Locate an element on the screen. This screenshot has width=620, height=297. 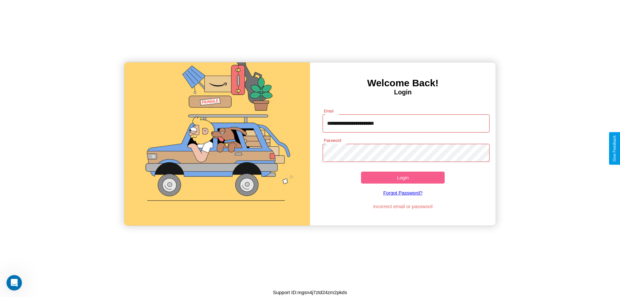
button: Login is located at coordinates (402, 177).